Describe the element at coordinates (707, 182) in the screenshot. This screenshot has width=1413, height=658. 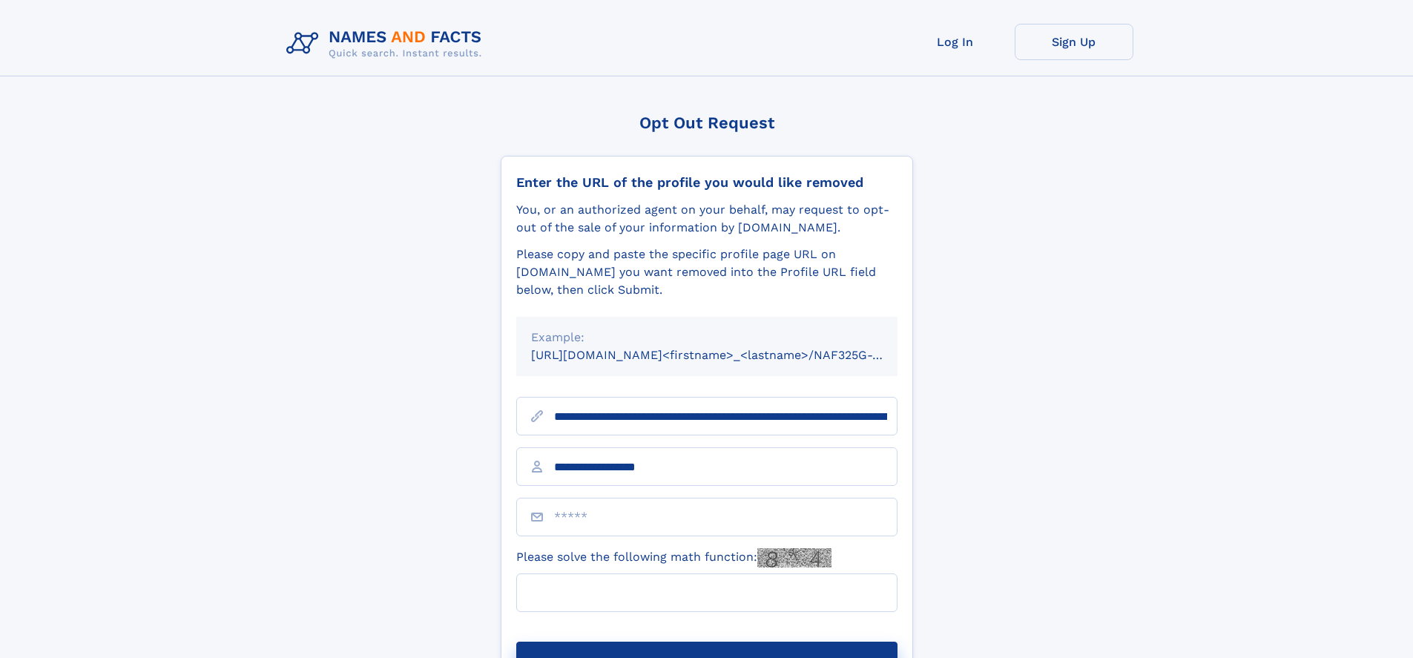
I see `div: Enter the URL of the profile you would like removed` at that location.